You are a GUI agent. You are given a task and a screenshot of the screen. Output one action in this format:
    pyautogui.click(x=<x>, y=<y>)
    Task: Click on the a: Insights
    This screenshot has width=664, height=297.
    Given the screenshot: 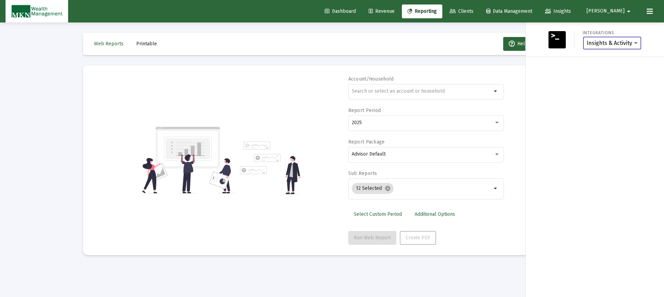 What is the action you would take?
    pyautogui.click(x=558, y=11)
    